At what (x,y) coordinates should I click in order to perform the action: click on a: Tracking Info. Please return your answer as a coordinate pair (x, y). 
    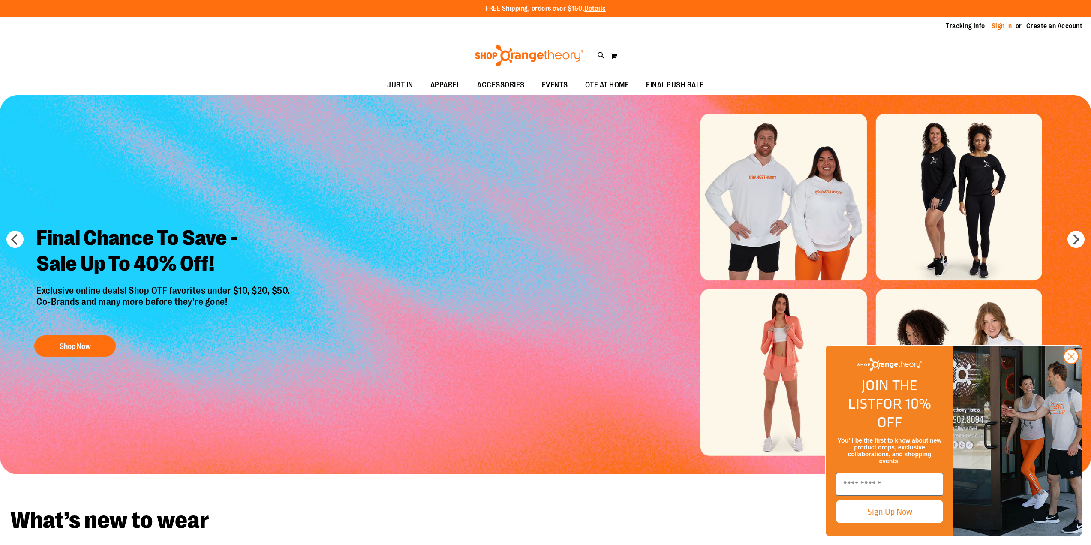
    Looking at the image, I should click on (966, 26).